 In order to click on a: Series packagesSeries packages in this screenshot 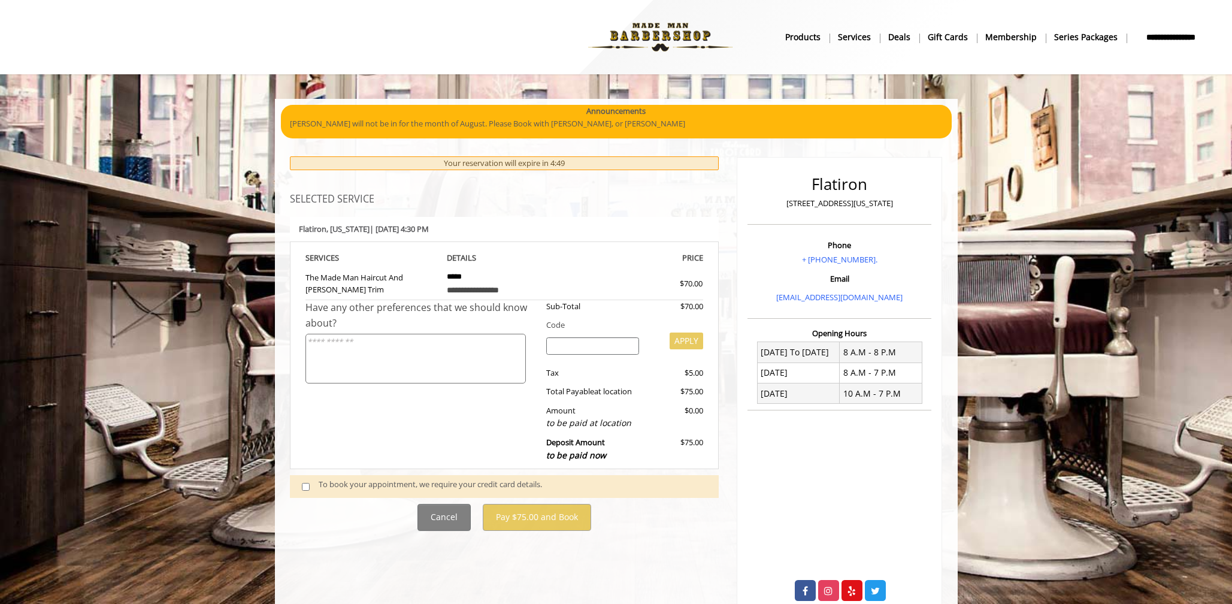, I will do `click(1086, 37)`.